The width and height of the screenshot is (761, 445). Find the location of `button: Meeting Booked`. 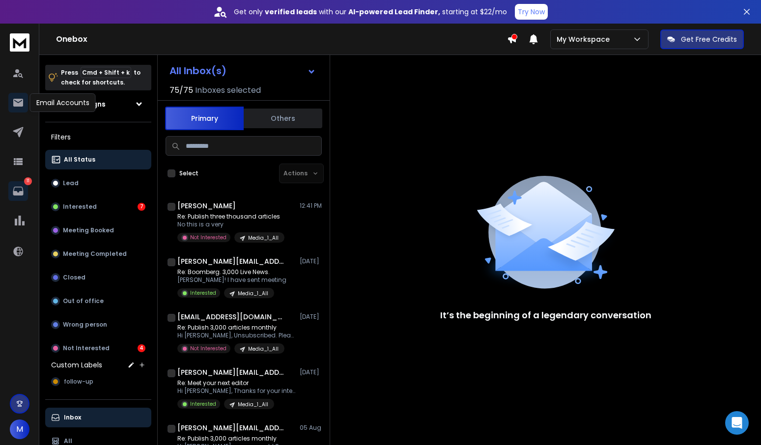

button: Meeting Booked is located at coordinates (98, 230).